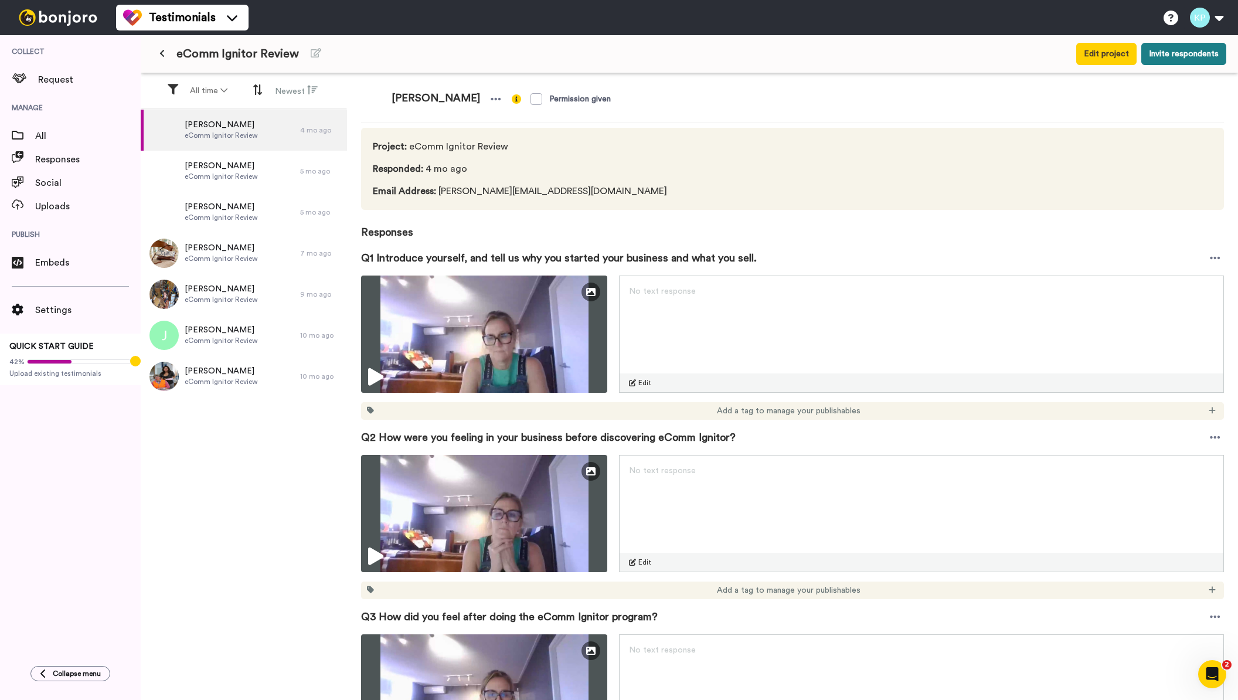 The image size is (1238, 700). Describe the element at coordinates (70, 673) in the screenshot. I see `button: Collapse menu` at that location.